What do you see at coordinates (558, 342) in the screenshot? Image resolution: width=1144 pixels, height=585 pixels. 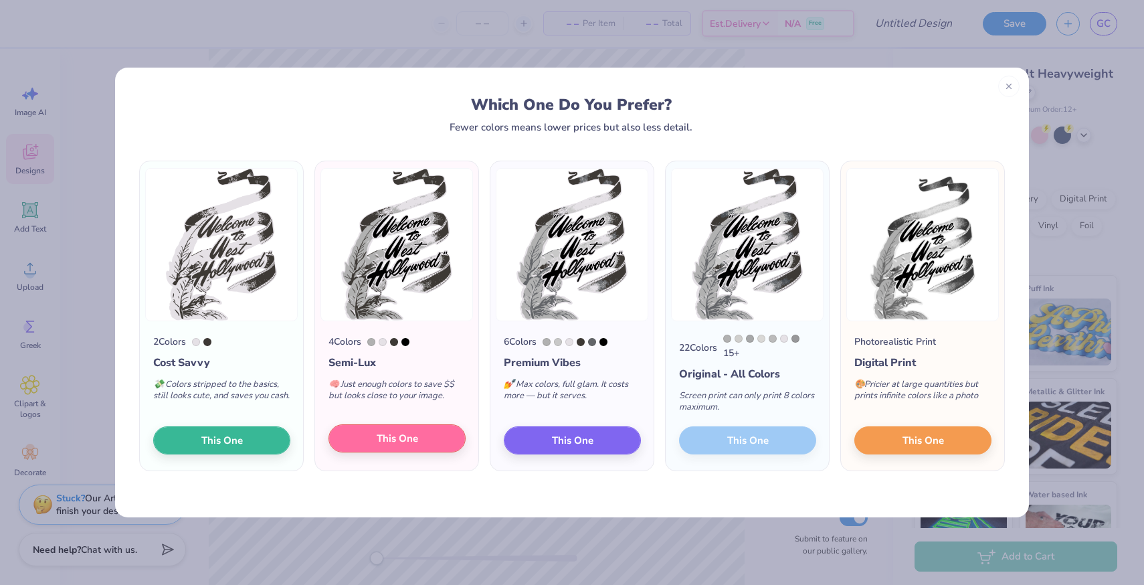 I see `div: Cool Gray 3 C` at bounding box center [558, 342].